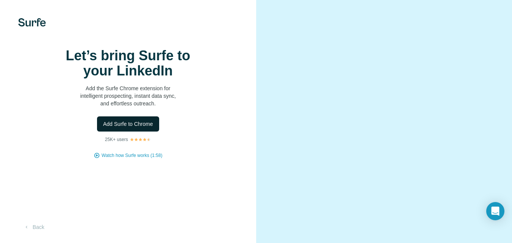 Image resolution: width=512 pixels, height=243 pixels. I want to click on p: Add the Surfe Chrome extension for intelligent prospecting, instant data sync, and effortless out..., so click(128, 96).